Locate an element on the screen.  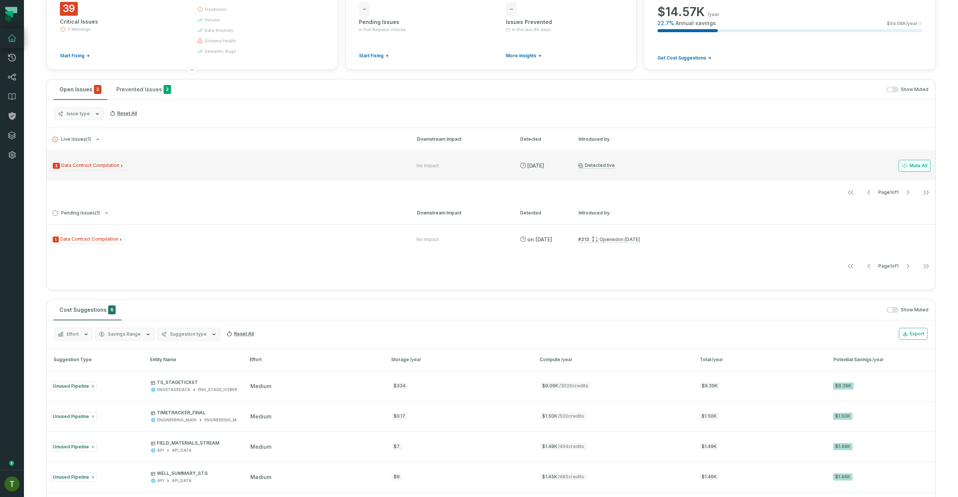
p: WELL_SUMMARY_STG is located at coordinates (179, 474).